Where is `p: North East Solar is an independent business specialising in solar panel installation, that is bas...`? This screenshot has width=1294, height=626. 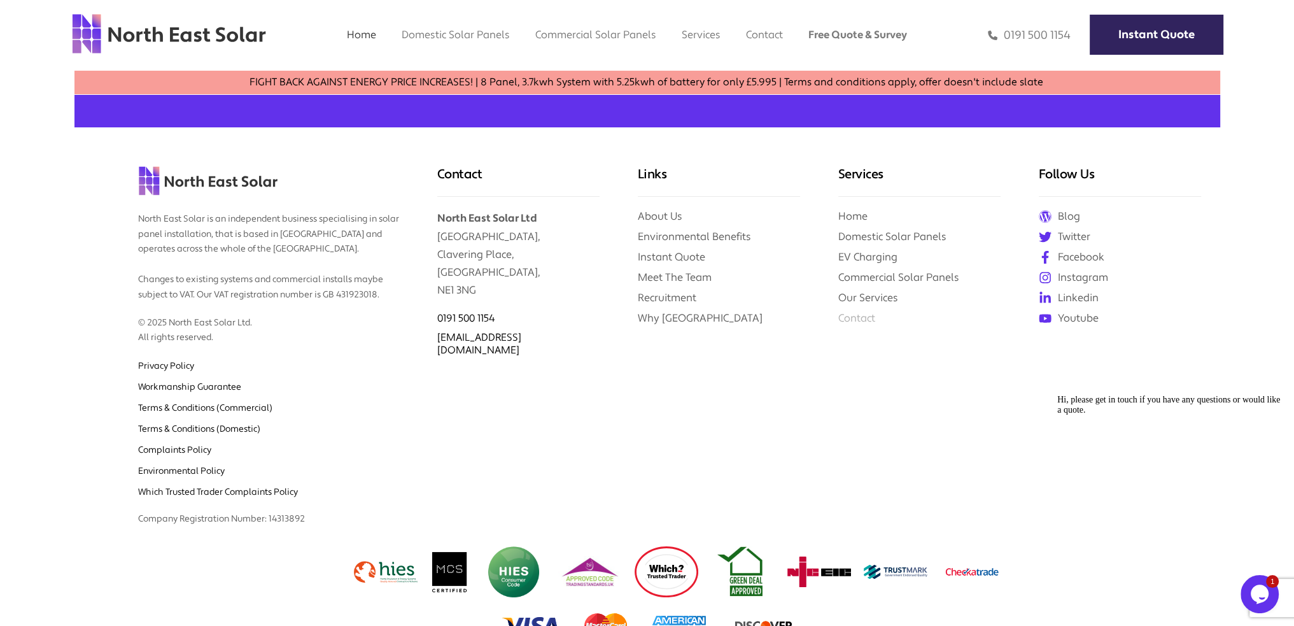
p: North East Solar is an independent business specialising in solar panel installation, that is bas... is located at coordinates (269, 251).